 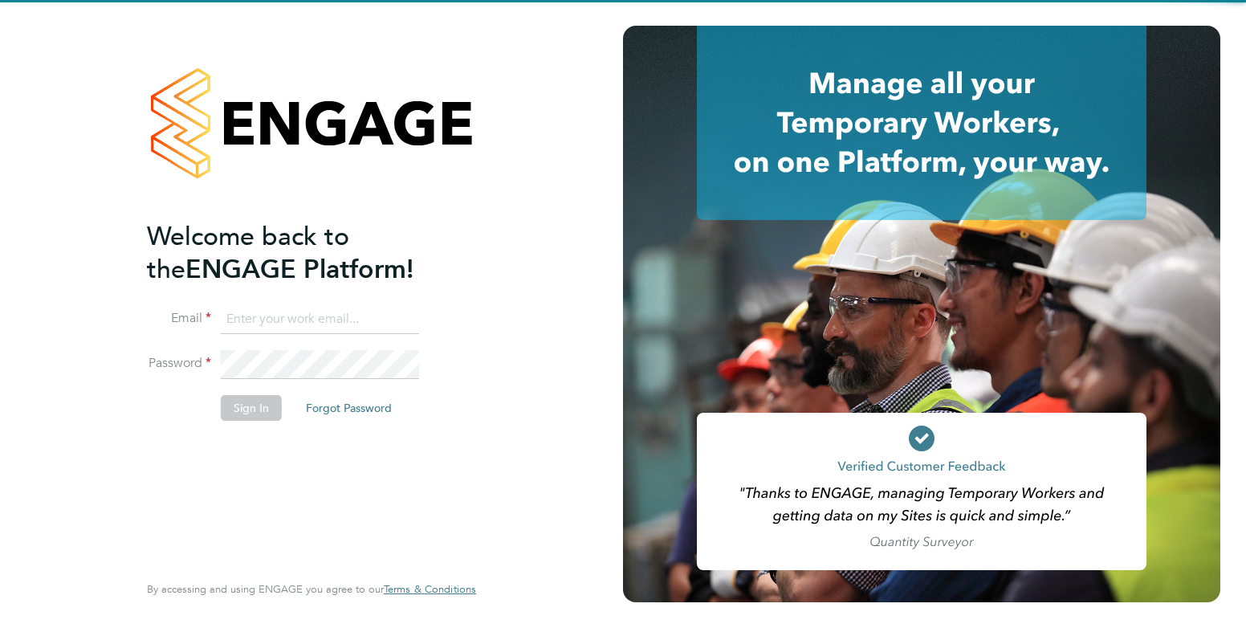 What do you see at coordinates (251, 408) in the screenshot?
I see `button: Sign In` at bounding box center [251, 408].